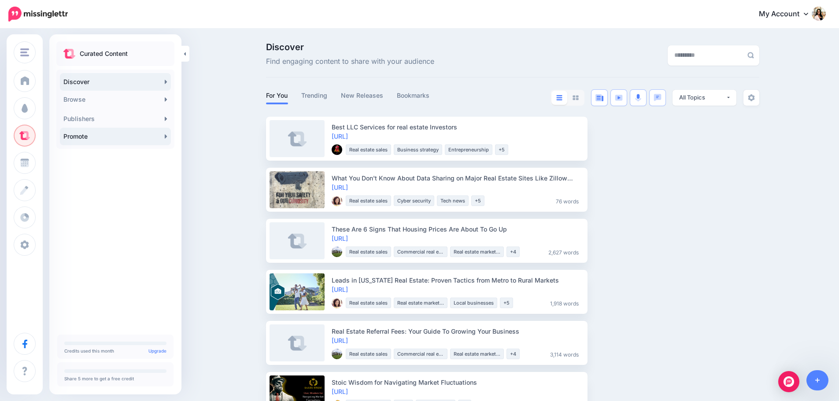 Image resolution: width=839 pixels, height=401 pixels. Describe the element at coordinates (568, 201) in the screenshot. I see `li: 76 words` at that location.